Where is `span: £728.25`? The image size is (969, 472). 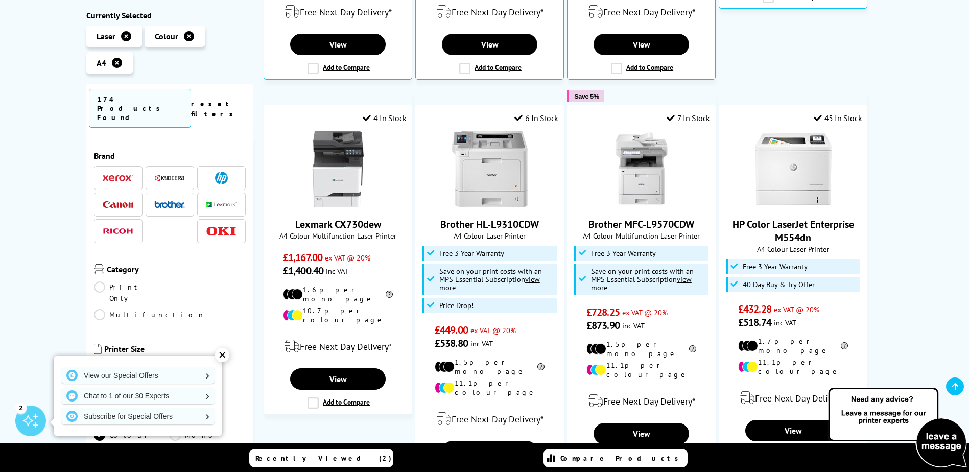
span: £728.25 is located at coordinates (603, 312).